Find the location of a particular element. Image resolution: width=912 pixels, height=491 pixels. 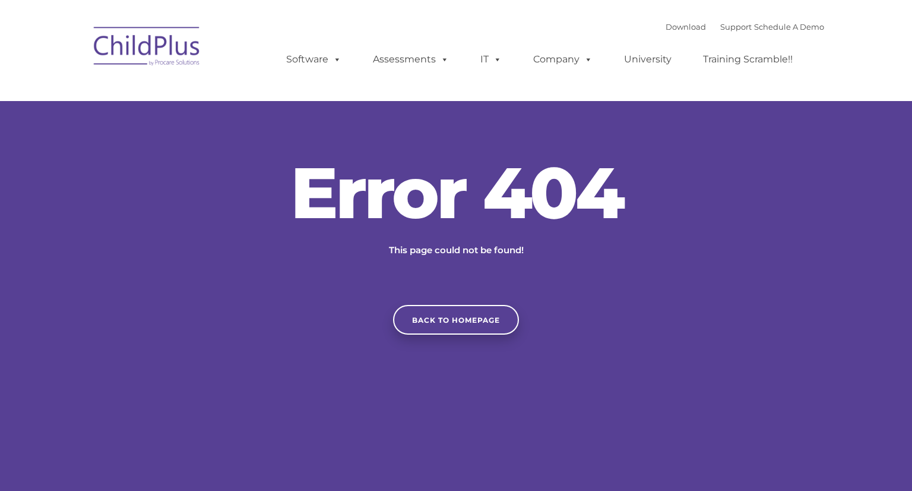

a: Schedule A Demo is located at coordinates (789, 27).